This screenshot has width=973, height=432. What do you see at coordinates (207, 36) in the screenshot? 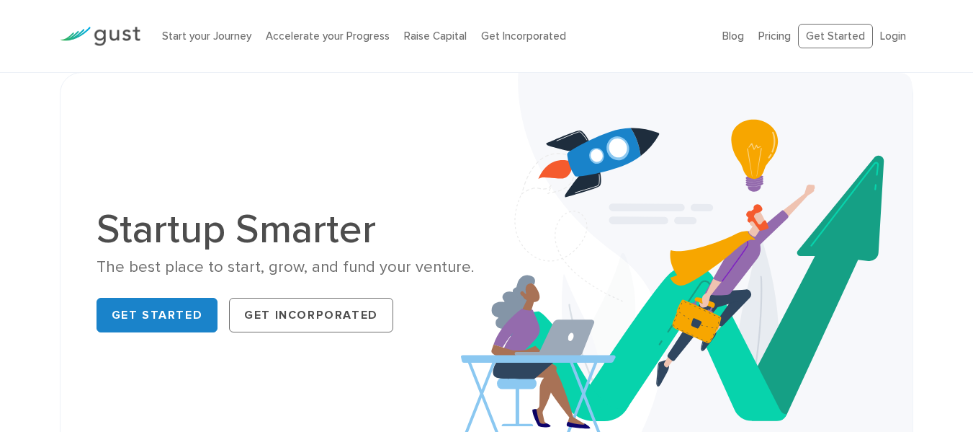
I see `a: Start your Journey` at bounding box center [207, 36].